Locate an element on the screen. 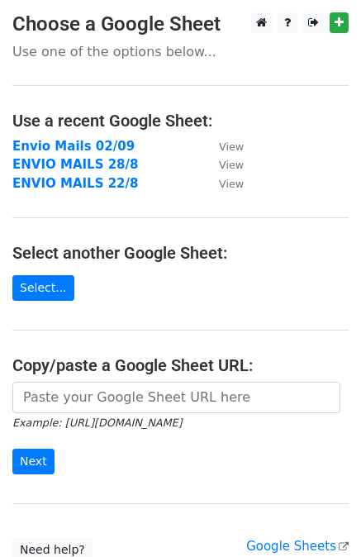 This screenshot has height=557, width=361. a: ENVIO MAILS 28/8 is located at coordinates (75, 164).